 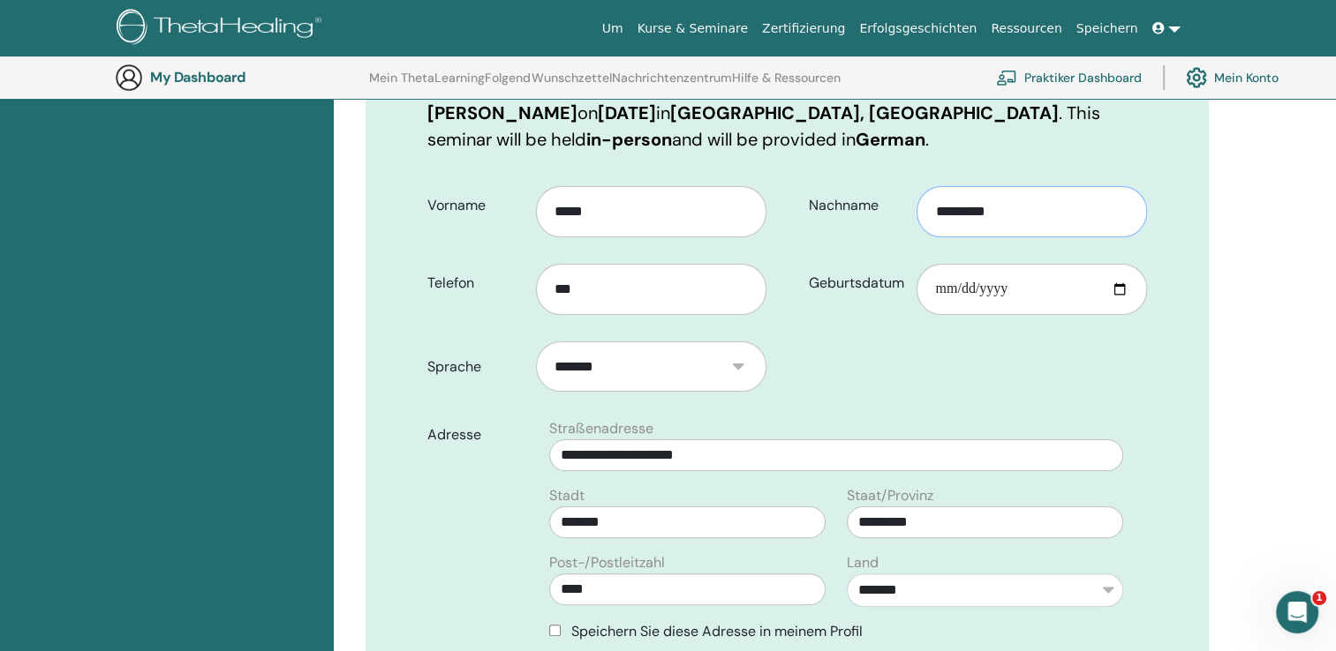 What do you see at coordinates (426, 85) in the screenshot?
I see `a: Mein ThetaLearning` at bounding box center [426, 85].